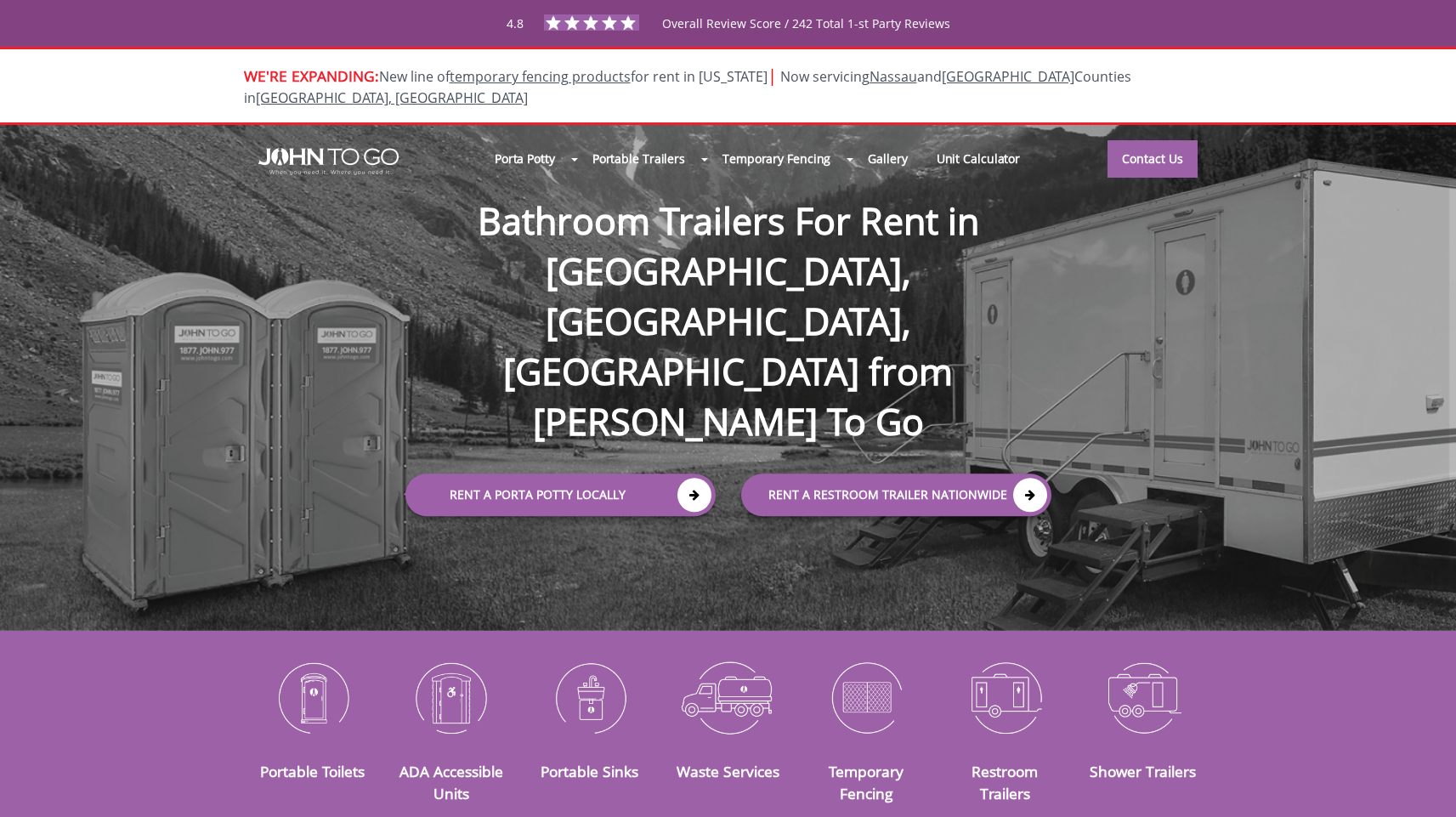 This screenshot has width=1456, height=817. Describe the element at coordinates (311, 75) in the screenshot. I see `span: WE'RE EXPANDING:` at that location.